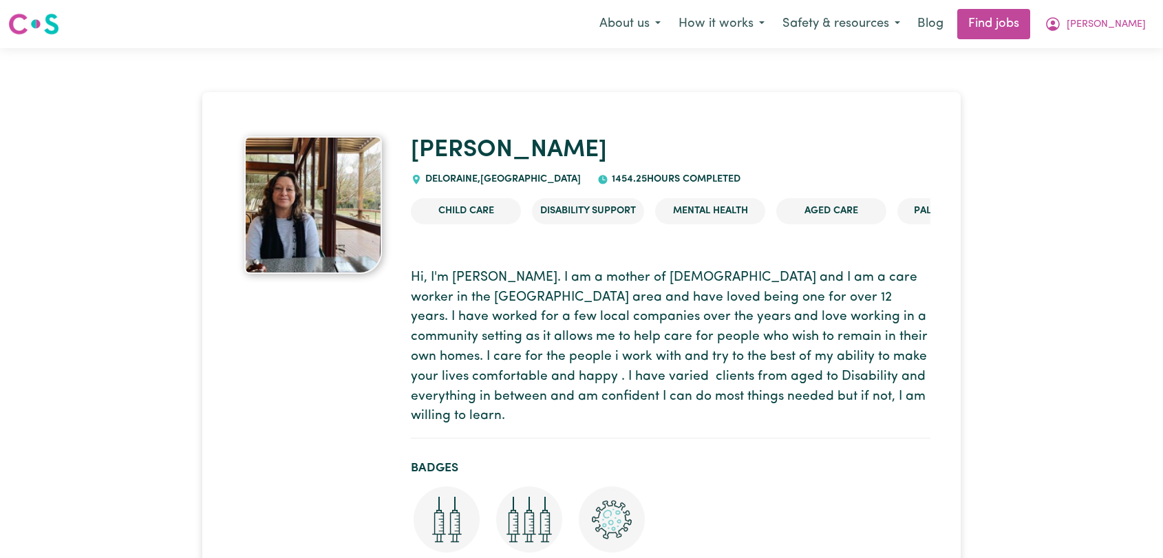 The width and height of the screenshot is (1163, 558). Describe the element at coordinates (313, 205) in the screenshot. I see `img: Janeanne` at that location.